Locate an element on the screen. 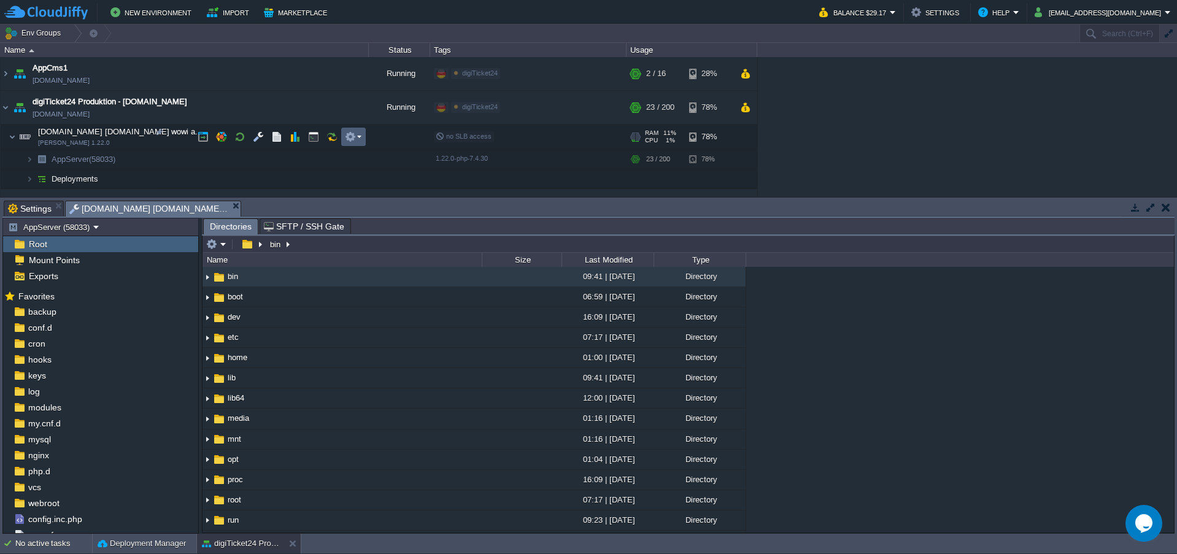  span: etc is located at coordinates (233, 337).